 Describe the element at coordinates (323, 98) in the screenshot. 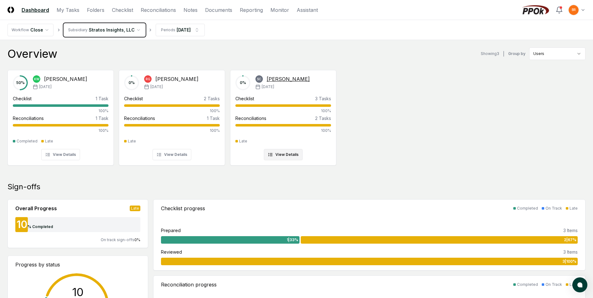

I see `div: 3 Tasks` at that location.